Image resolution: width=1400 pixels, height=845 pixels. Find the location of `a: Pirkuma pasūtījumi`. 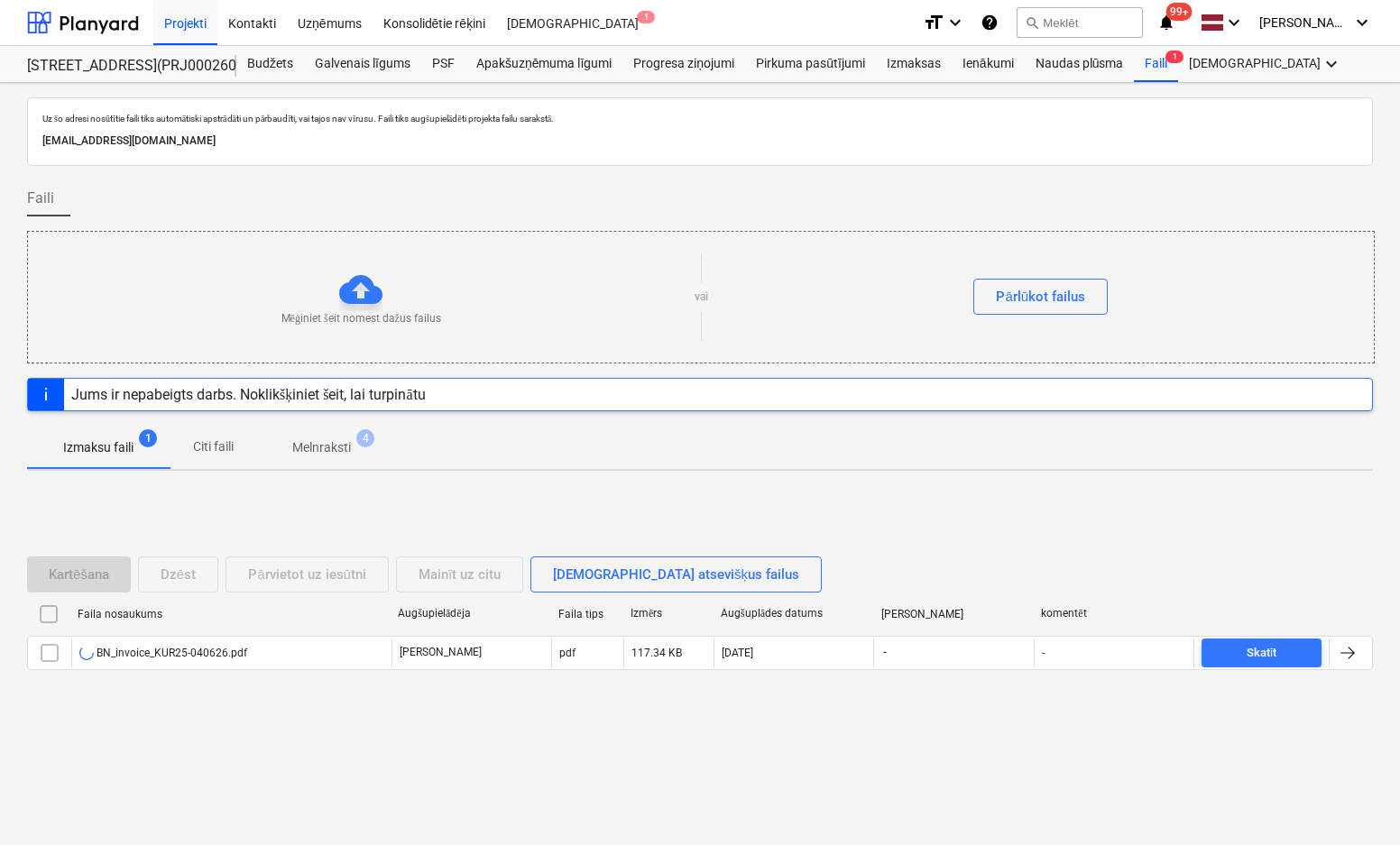

a: Pirkuma pasūtījumi is located at coordinates (810, 64).